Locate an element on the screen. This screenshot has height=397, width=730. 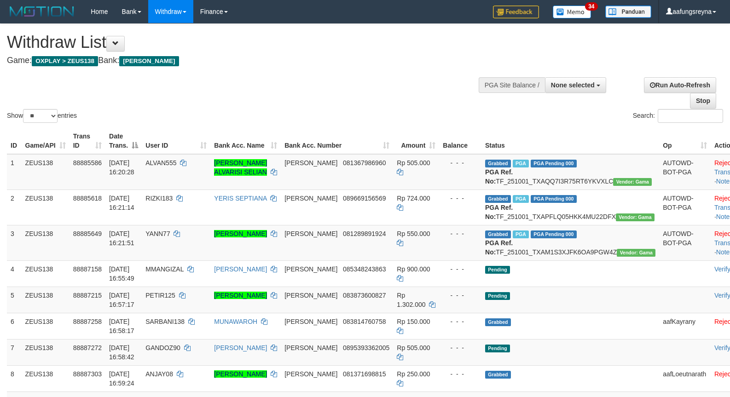
span: Copy 083814760758 to clipboard is located at coordinates (364, 322).